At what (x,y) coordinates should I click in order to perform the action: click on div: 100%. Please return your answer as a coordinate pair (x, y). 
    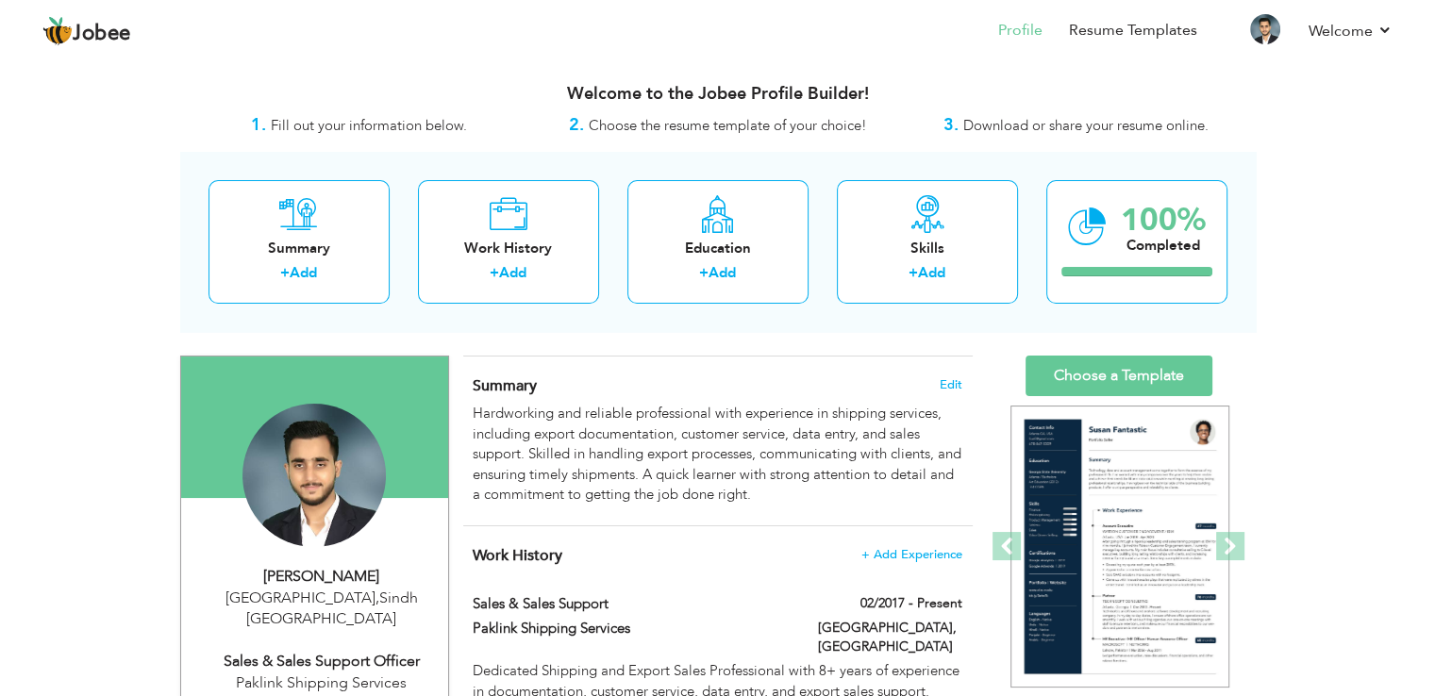
    Looking at the image, I should click on (1163, 220).